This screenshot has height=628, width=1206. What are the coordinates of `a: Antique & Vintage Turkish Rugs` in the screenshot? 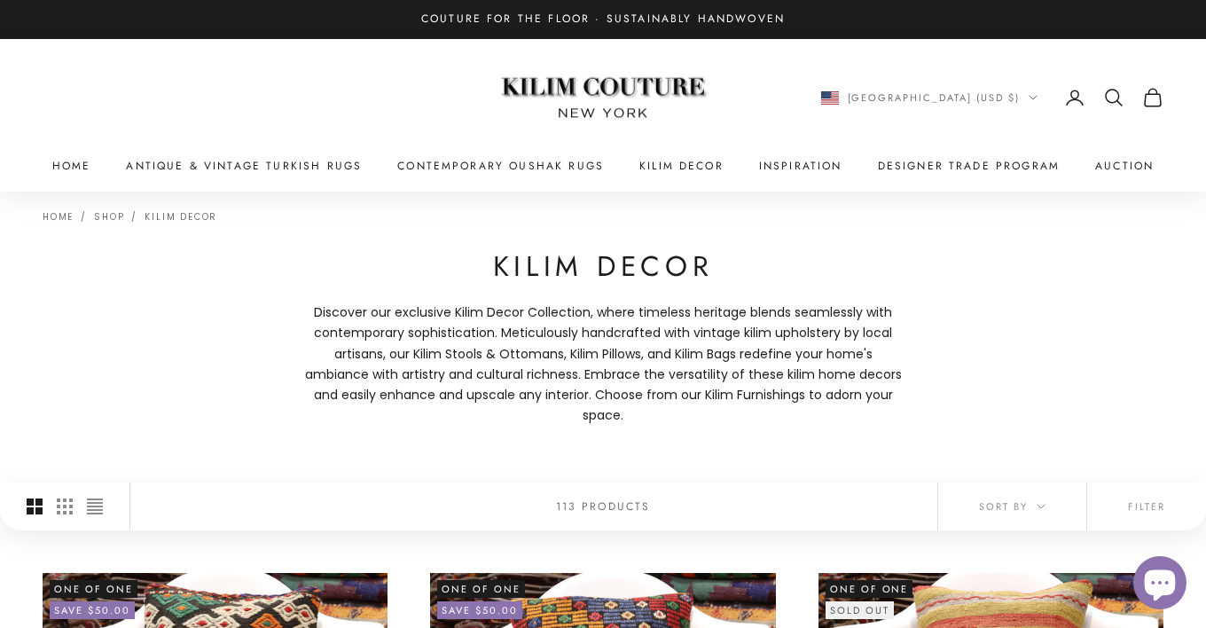 It's located at (244, 166).